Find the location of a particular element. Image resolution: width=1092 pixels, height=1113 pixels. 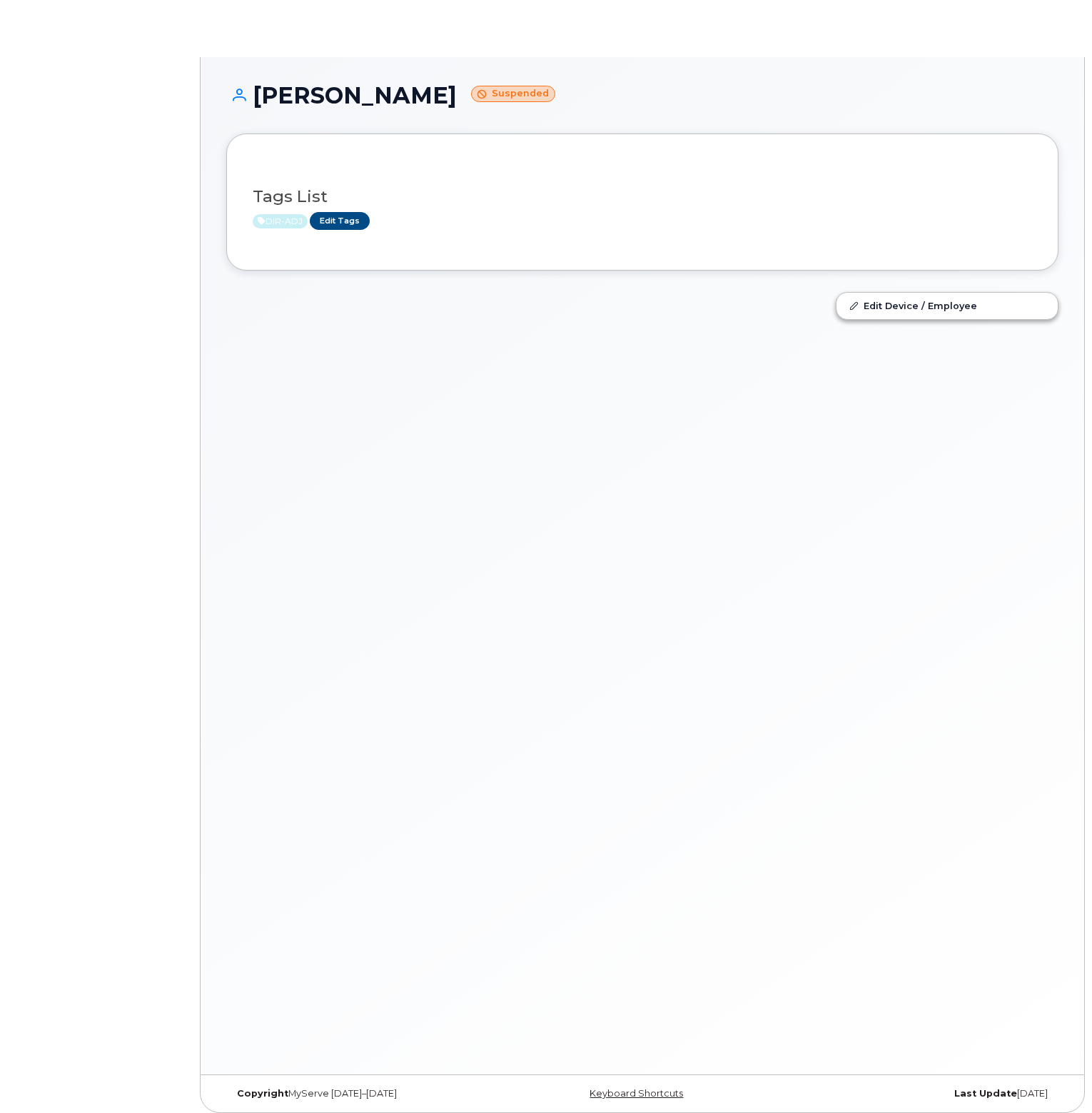

h3: Tags List is located at coordinates (643, 197).